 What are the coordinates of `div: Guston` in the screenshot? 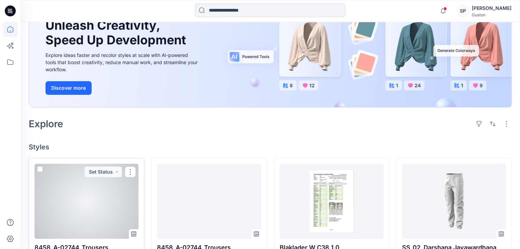 It's located at (491, 15).